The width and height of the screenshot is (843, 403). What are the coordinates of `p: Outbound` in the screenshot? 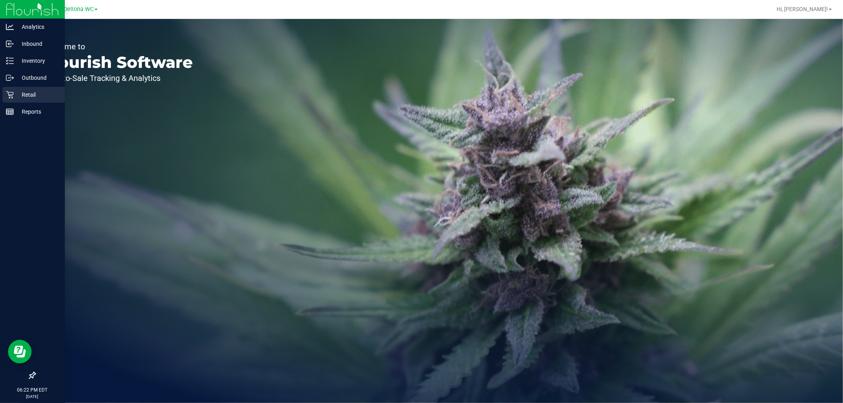 It's located at (38, 78).